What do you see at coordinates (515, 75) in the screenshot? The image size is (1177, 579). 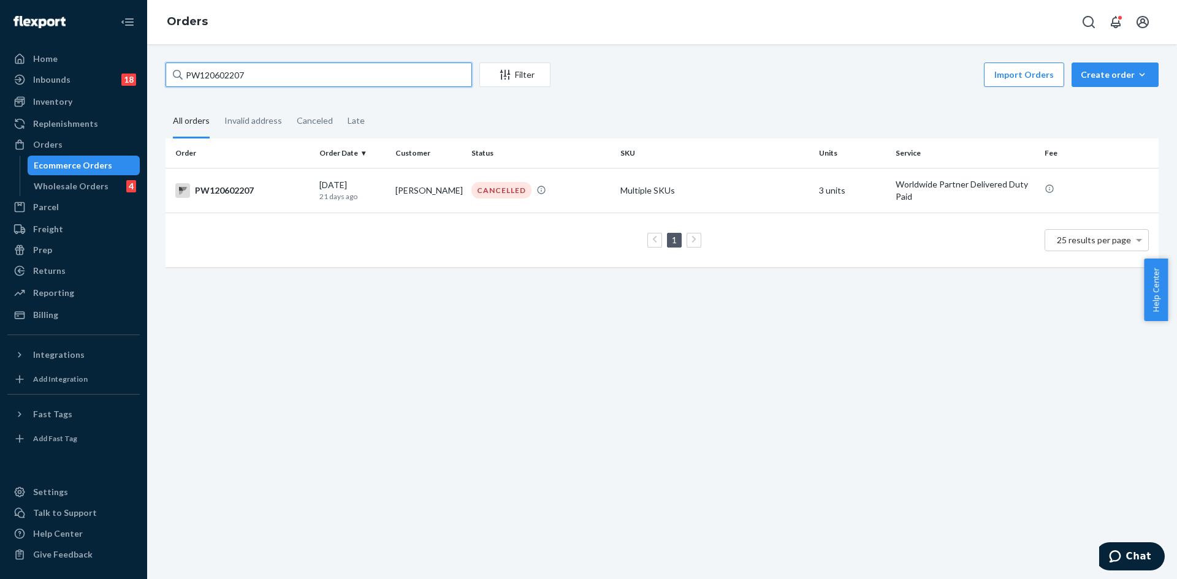 I see `div: Filter` at bounding box center [515, 75].